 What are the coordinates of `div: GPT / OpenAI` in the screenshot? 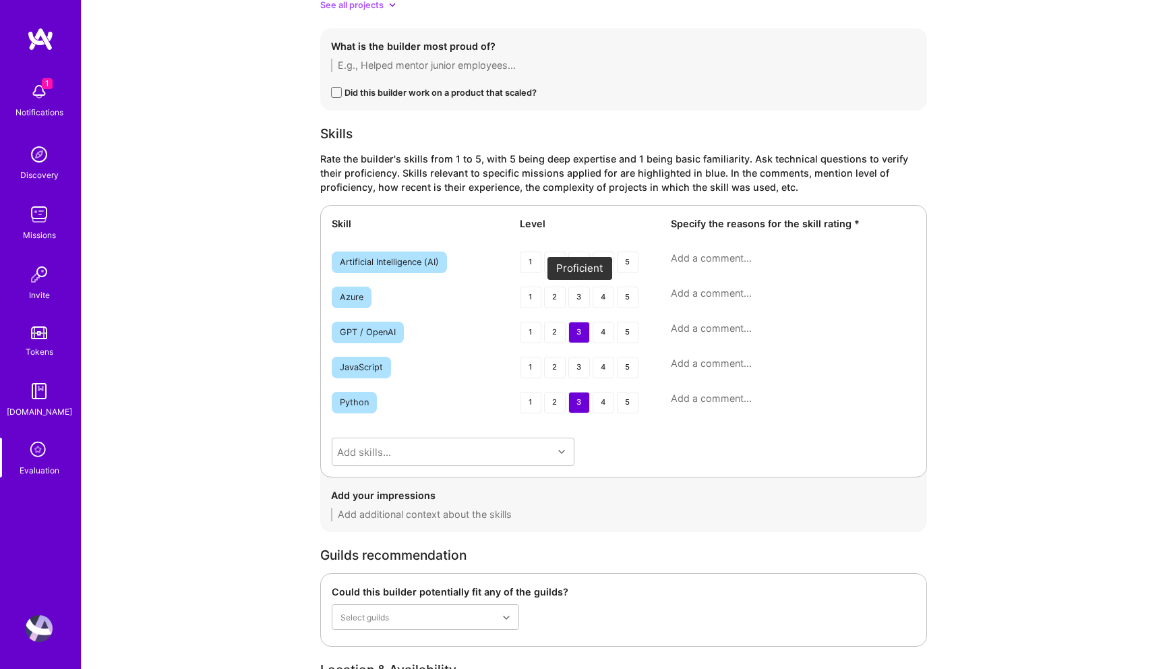 It's located at (367, 332).